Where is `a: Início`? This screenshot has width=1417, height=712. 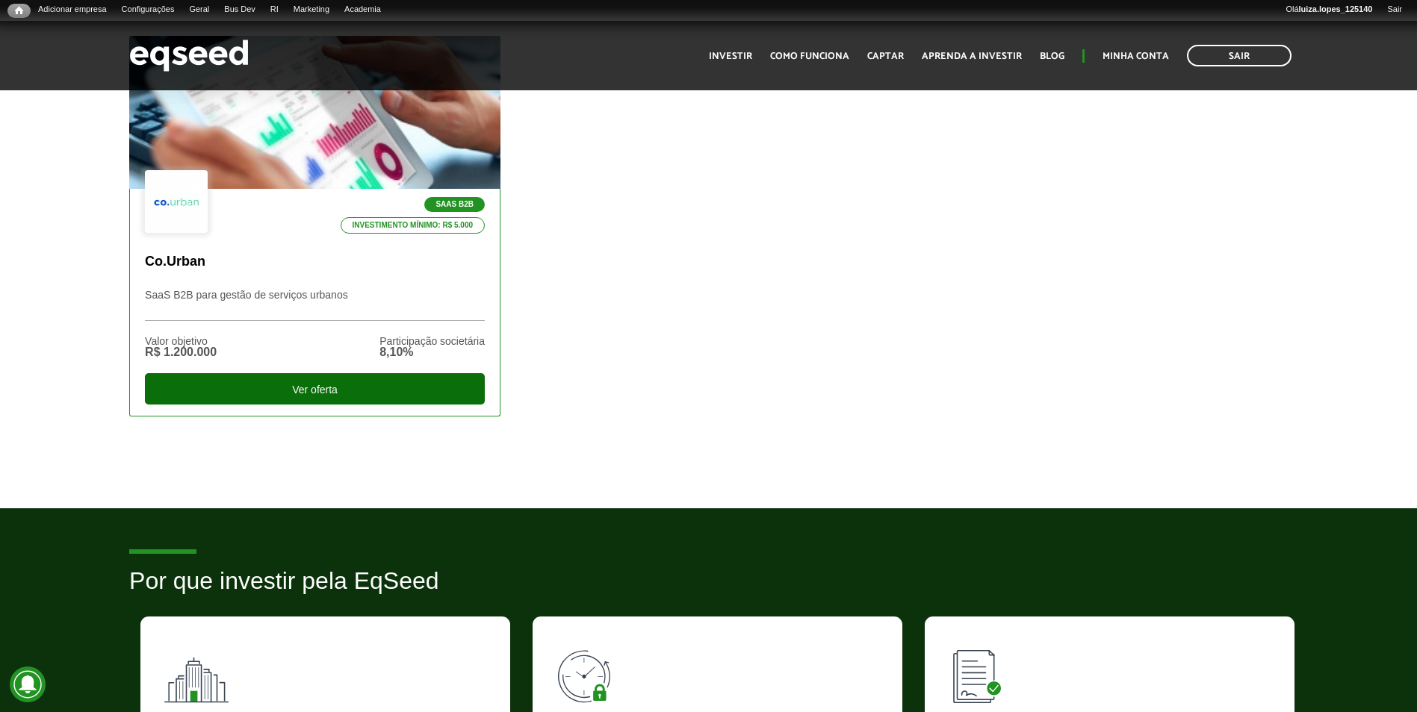 a: Início is located at coordinates (19, 10).